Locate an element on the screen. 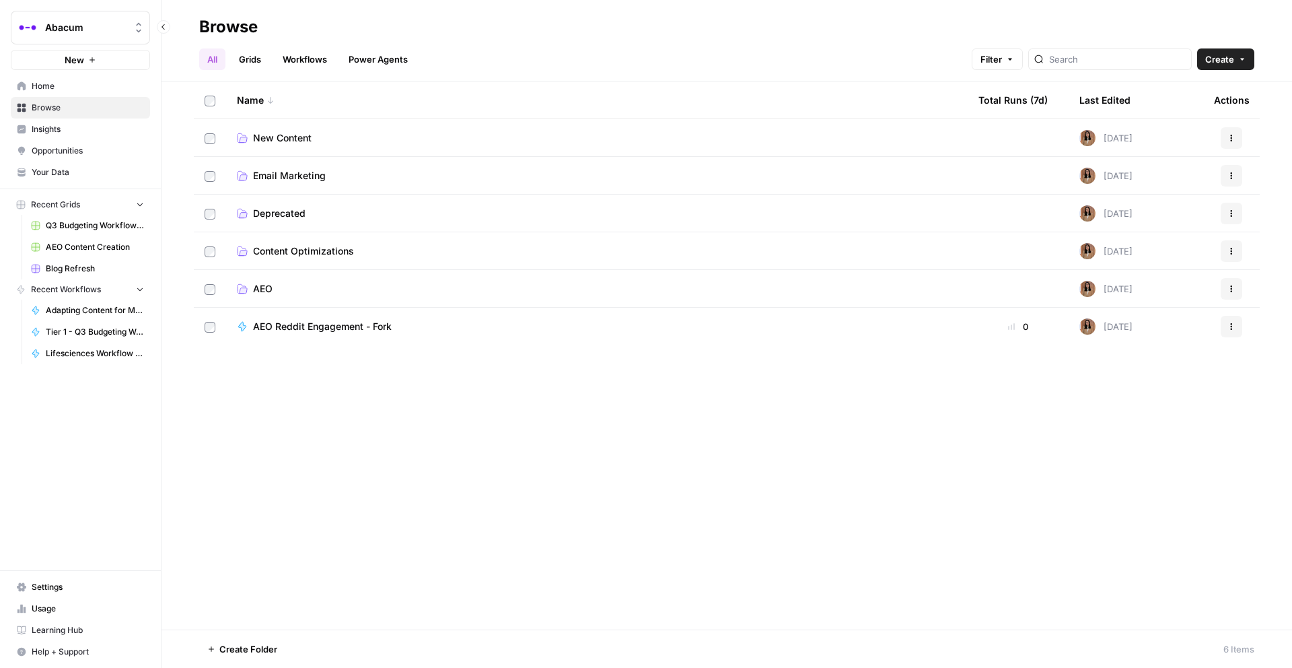  button: Create Folder is located at coordinates (242, 649).